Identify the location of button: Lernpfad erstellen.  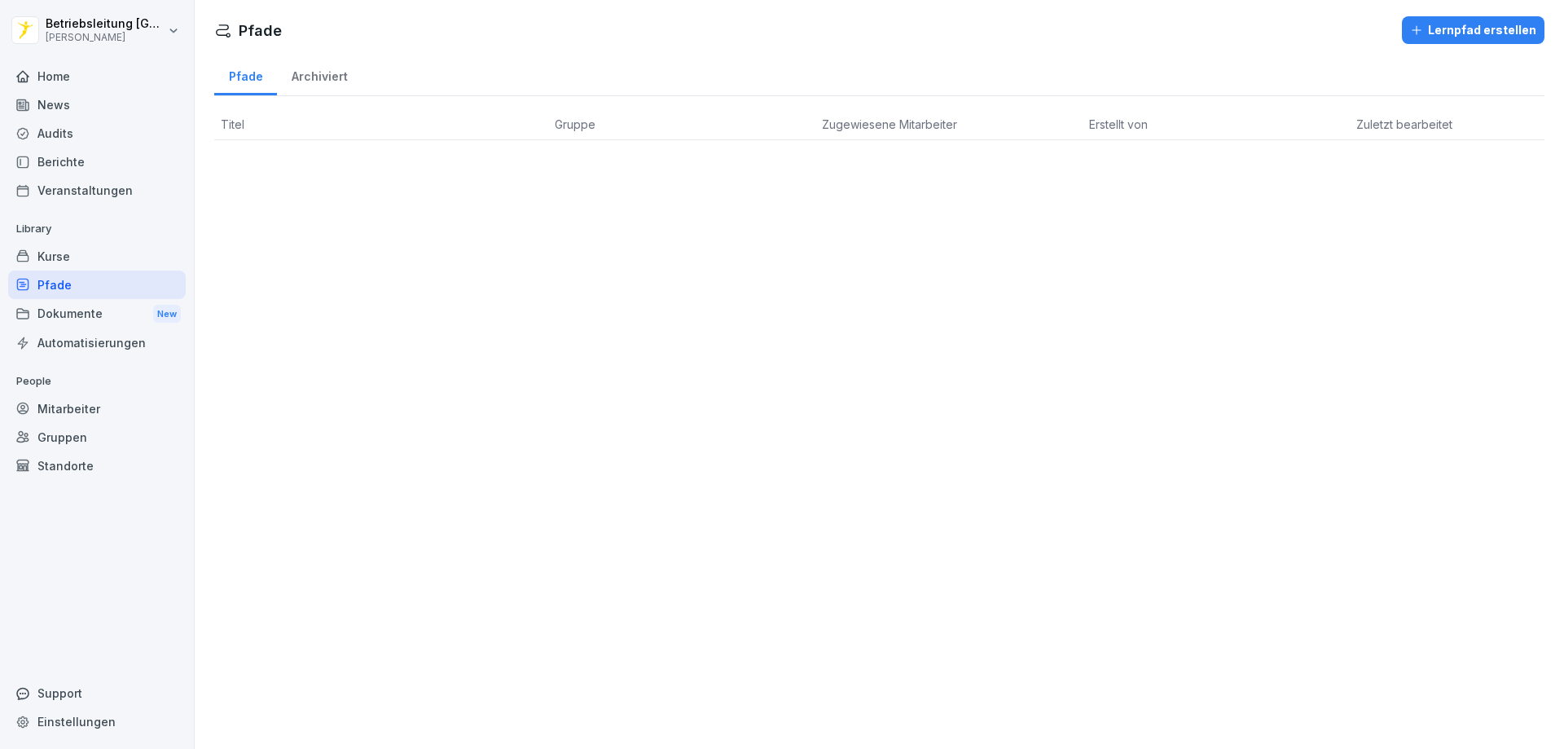
(1473, 30).